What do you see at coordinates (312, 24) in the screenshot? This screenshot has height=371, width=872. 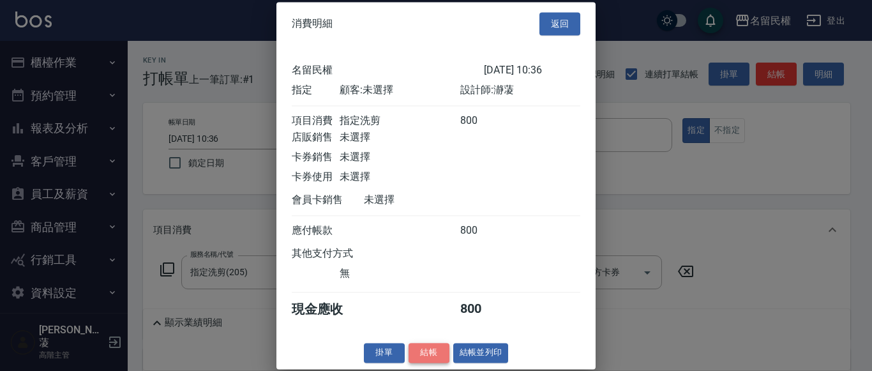 I see `span: 消費明細` at bounding box center [312, 24].